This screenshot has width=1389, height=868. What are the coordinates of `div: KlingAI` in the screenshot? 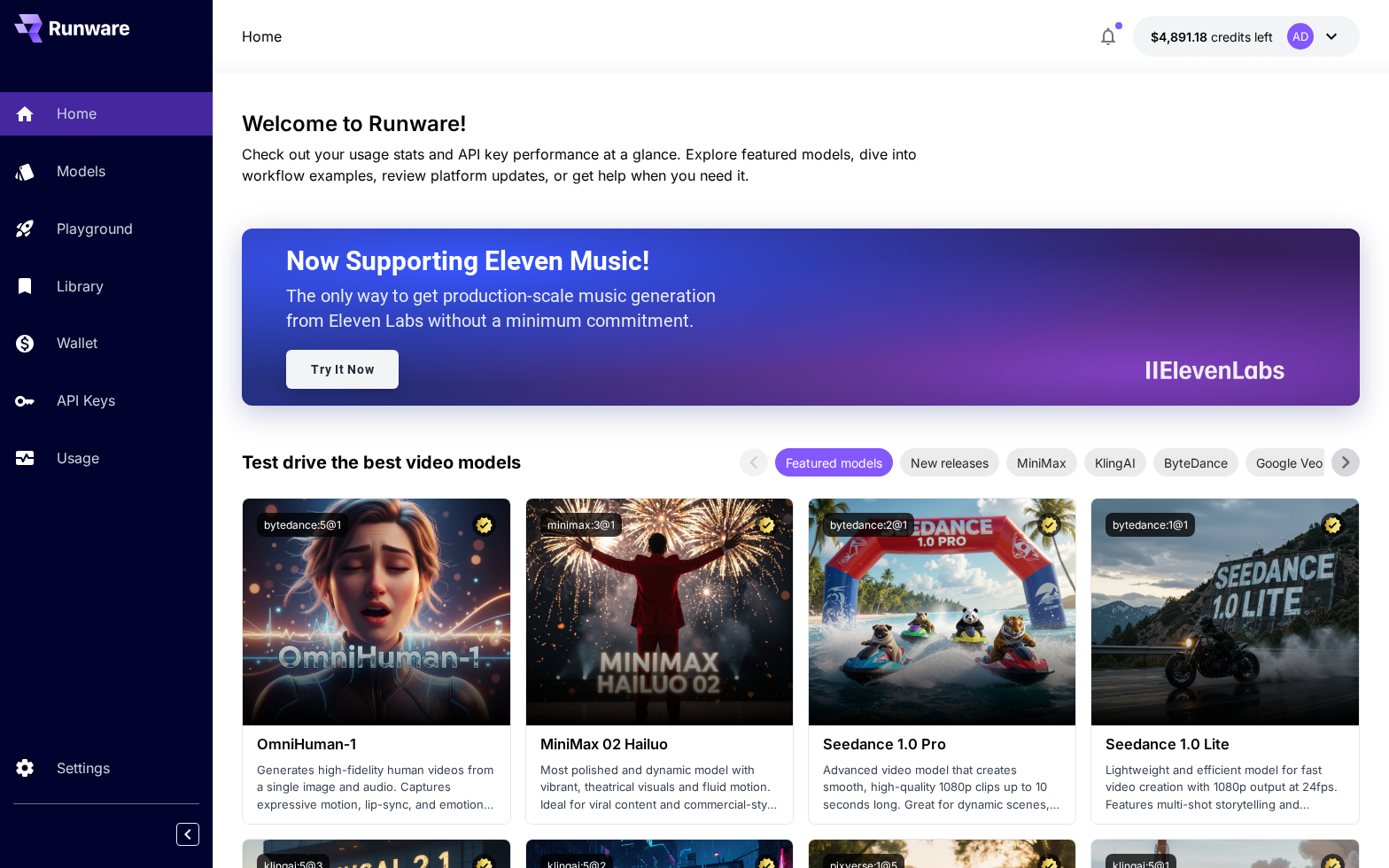 It's located at (1116, 463).